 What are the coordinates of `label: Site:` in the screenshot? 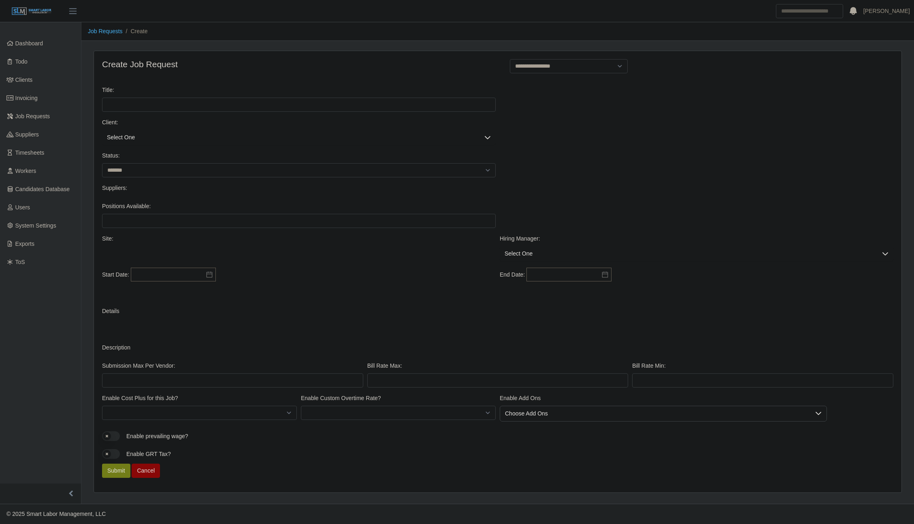 It's located at (108, 239).